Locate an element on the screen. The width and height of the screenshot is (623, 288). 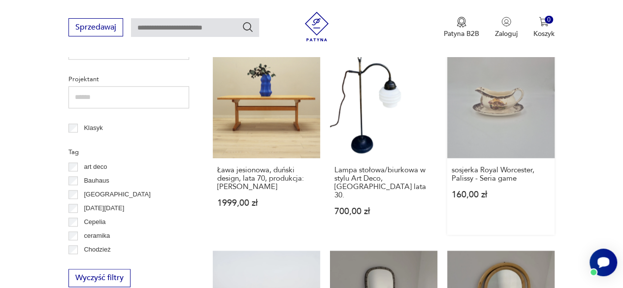
button: Patyna B2B is located at coordinates (462, 28).